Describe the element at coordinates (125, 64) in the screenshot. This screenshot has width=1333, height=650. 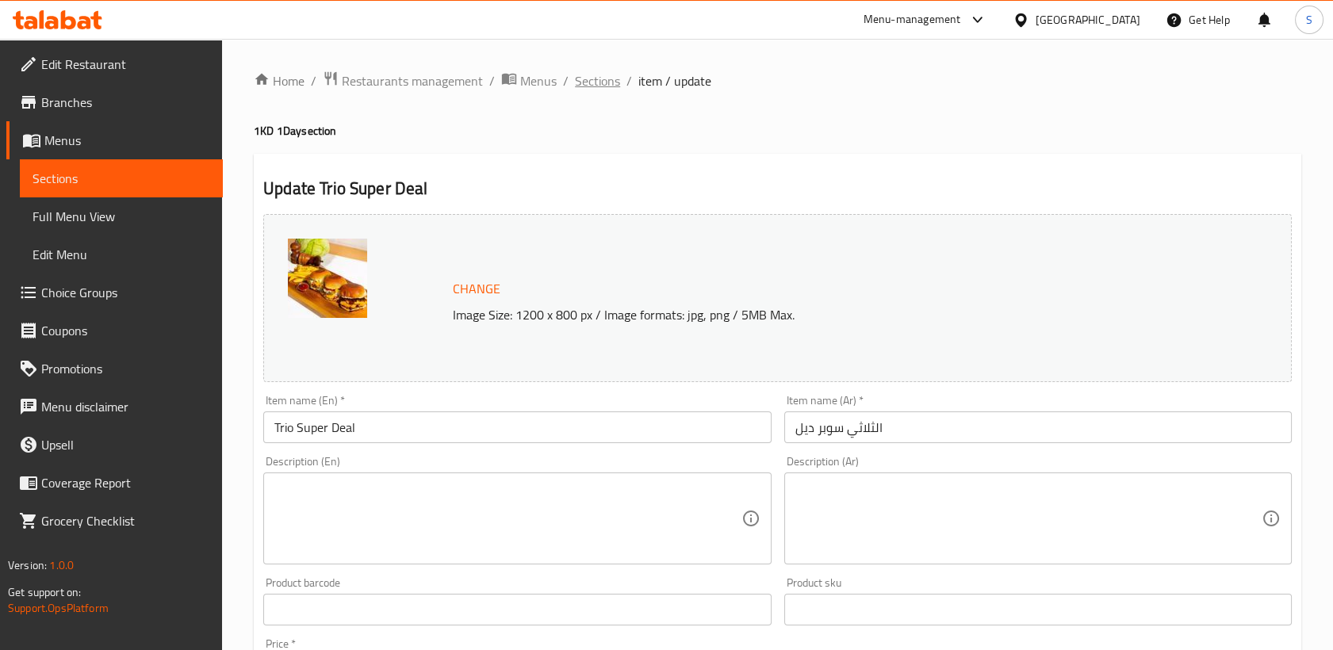
I see `span: Edit Restaurant` at that location.